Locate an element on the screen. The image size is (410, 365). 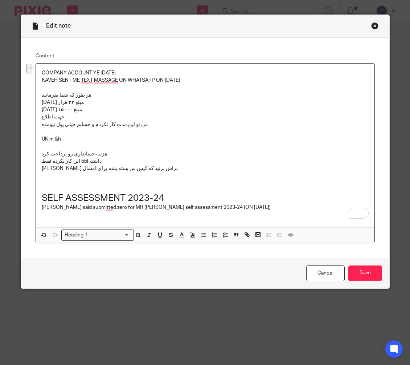
div: Search for option is located at coordinates (98, 235).